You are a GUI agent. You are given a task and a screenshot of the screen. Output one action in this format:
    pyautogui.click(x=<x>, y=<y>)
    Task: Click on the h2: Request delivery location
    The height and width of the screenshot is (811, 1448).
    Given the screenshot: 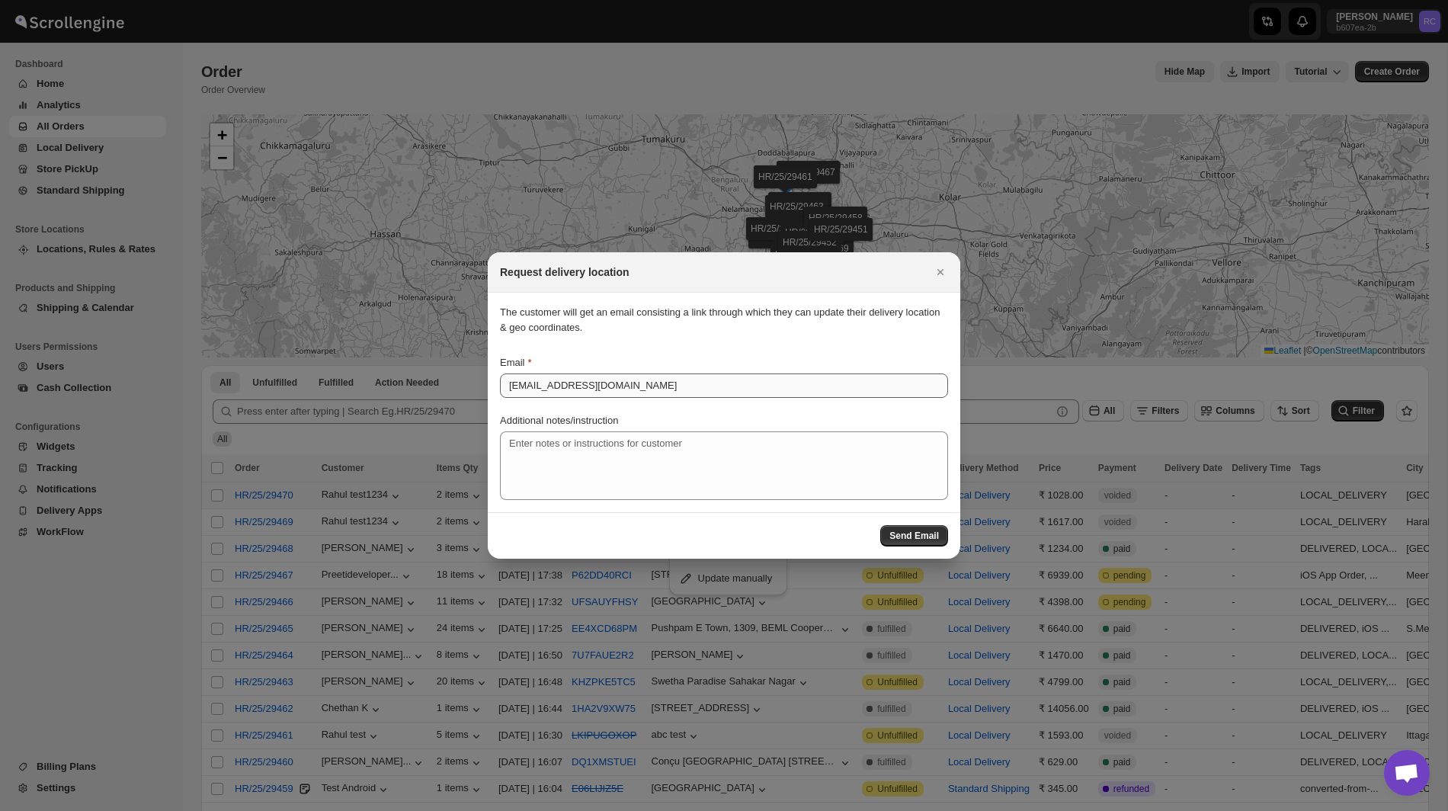 What is the action you would take?
    pyautogui.click(x=565, y=272)
    